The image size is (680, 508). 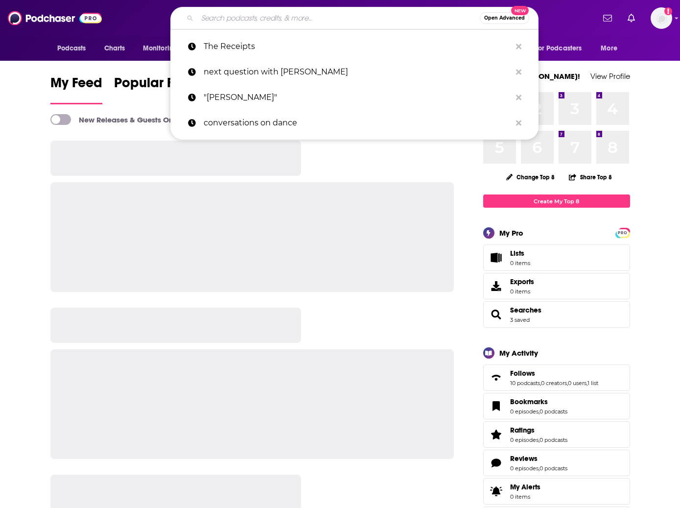 What do you see at coordinates (593, 383) in the screenshot?
I see `a: 1 list` at bounding box center [593, 383].